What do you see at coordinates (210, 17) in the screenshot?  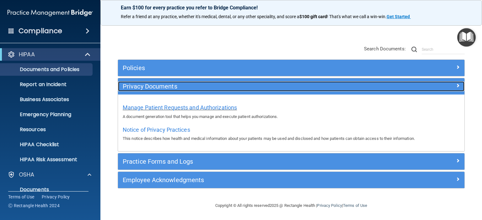 I see `span: Refer a friend at any practice, whether it's medical, dental, or any other speciality, and score a` at bounding box center [210, 17].